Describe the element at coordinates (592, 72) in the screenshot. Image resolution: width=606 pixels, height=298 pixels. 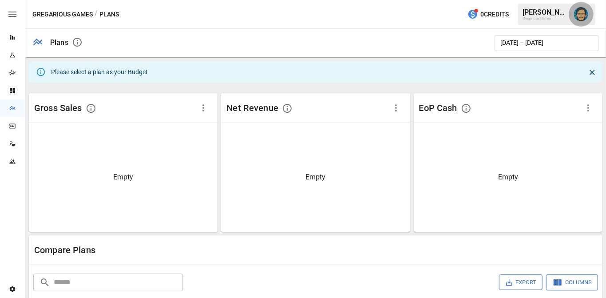
I see `button: Close` at that location.